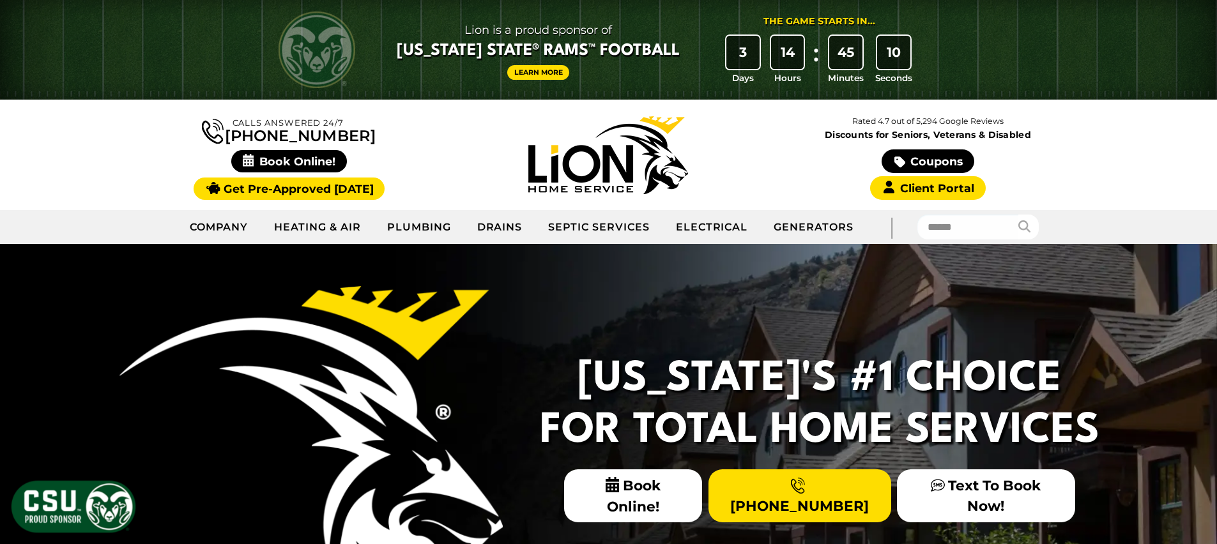 The width and height of the screenshot is (1217, 544). What do you see at coordinates (928, 188) in the screenshot?
I see `a: Client Portal` at bounding box center [928, 188].